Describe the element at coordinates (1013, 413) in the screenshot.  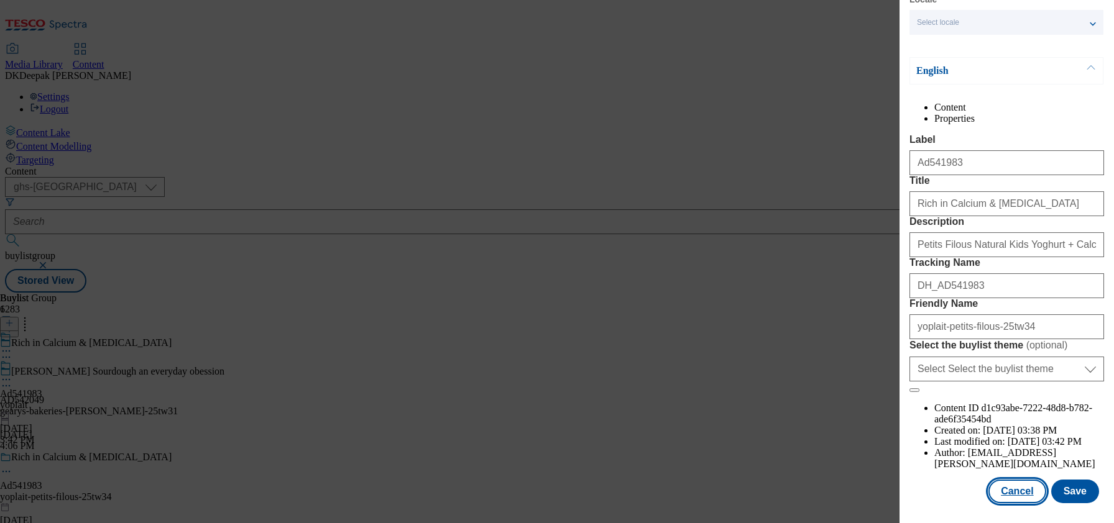
I see `span: d1c93abe-7222-48d8-b782-ade6f35454bd` at that location.